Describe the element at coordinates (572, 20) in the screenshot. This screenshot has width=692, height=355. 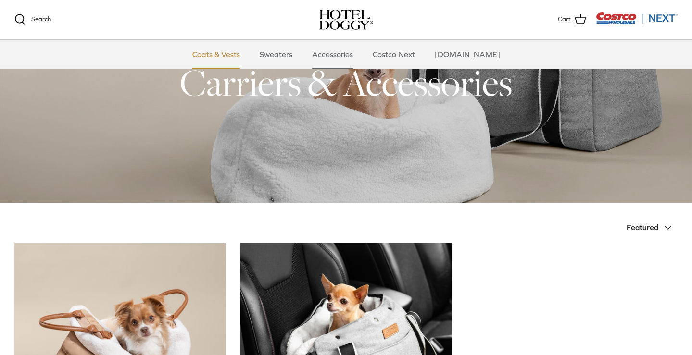
I see `a: Cart` at that location.